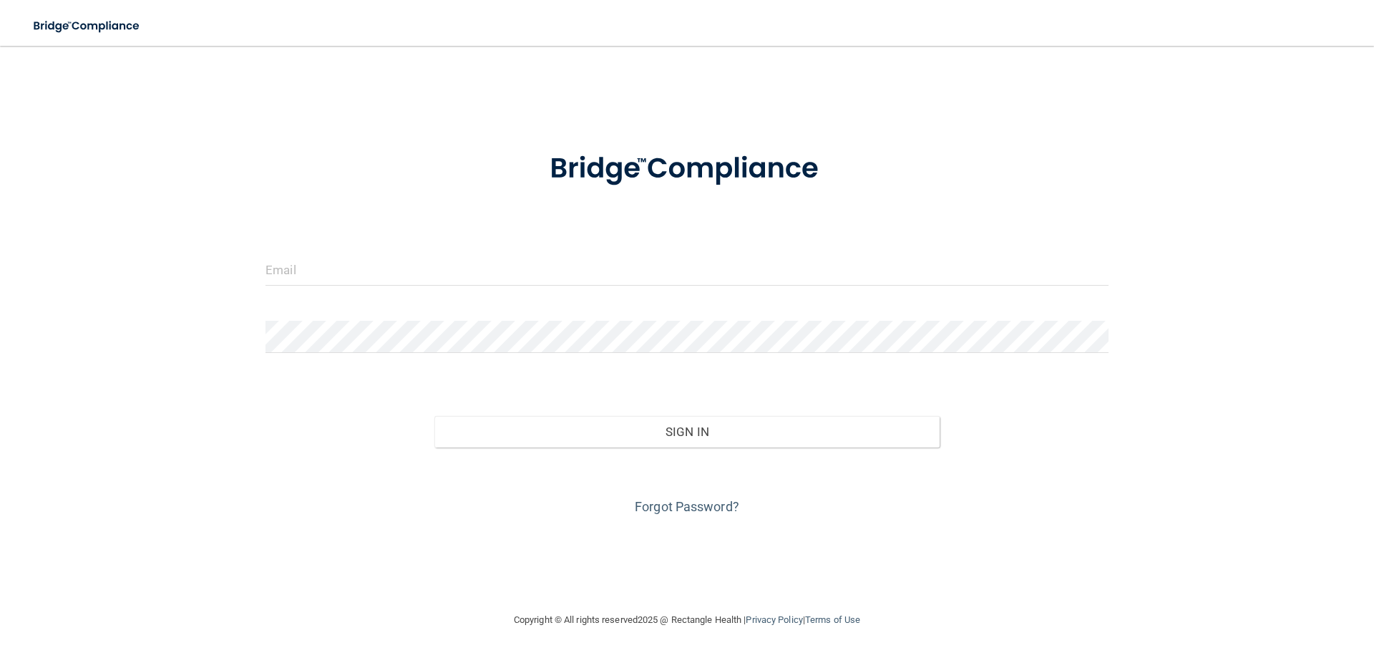  What do you see at coordinates (832, 619) in the screenshot?
I see `a: Terms of Use` at bounding box center [832, 619].